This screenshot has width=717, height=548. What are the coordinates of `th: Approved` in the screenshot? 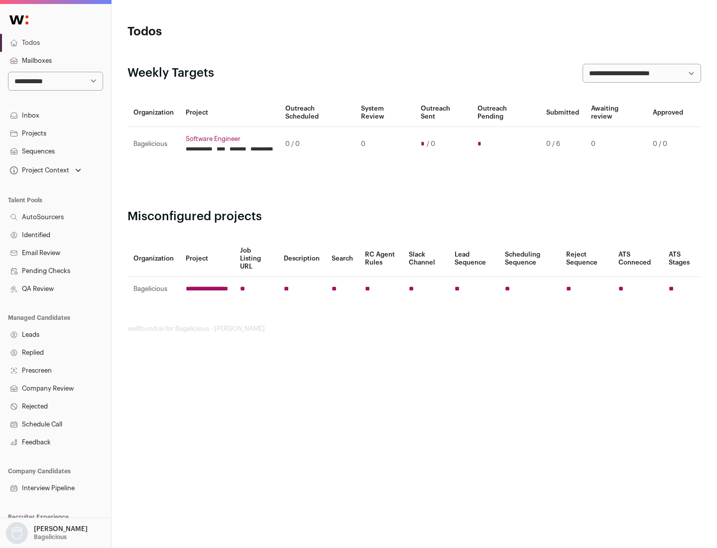 It's located at (667, 112).